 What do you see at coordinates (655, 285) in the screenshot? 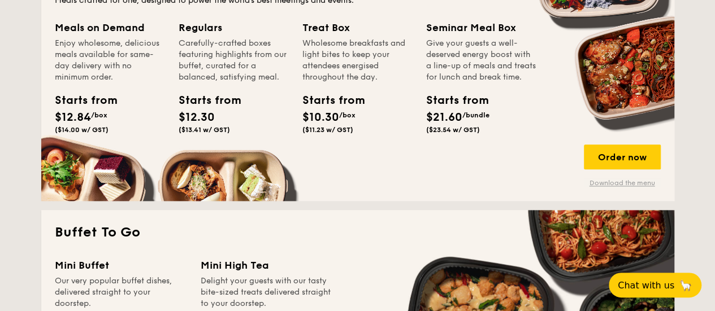
I see `button: Chat with us🦙` at bounding box center [655, 285].